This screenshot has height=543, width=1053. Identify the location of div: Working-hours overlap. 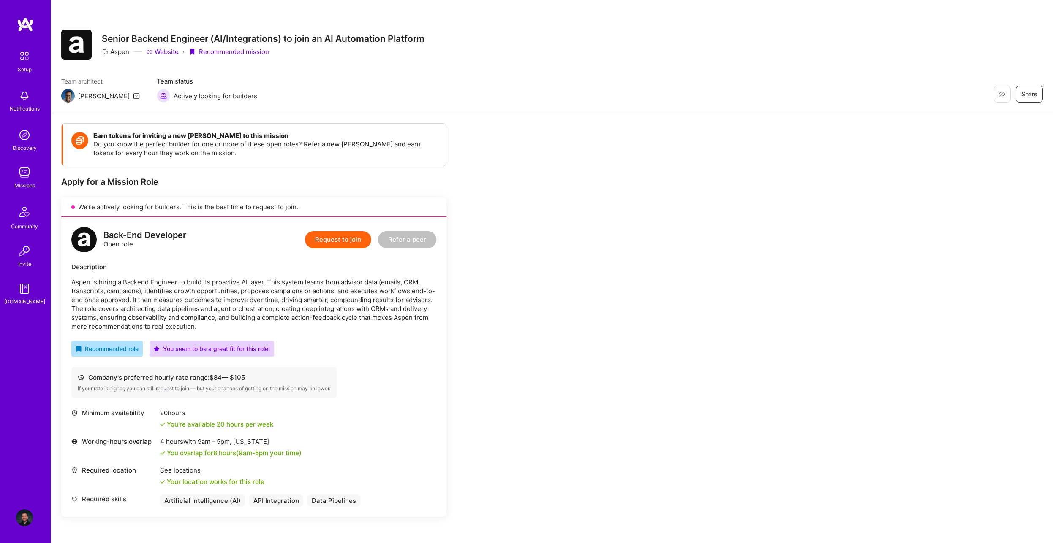
(114, 442).